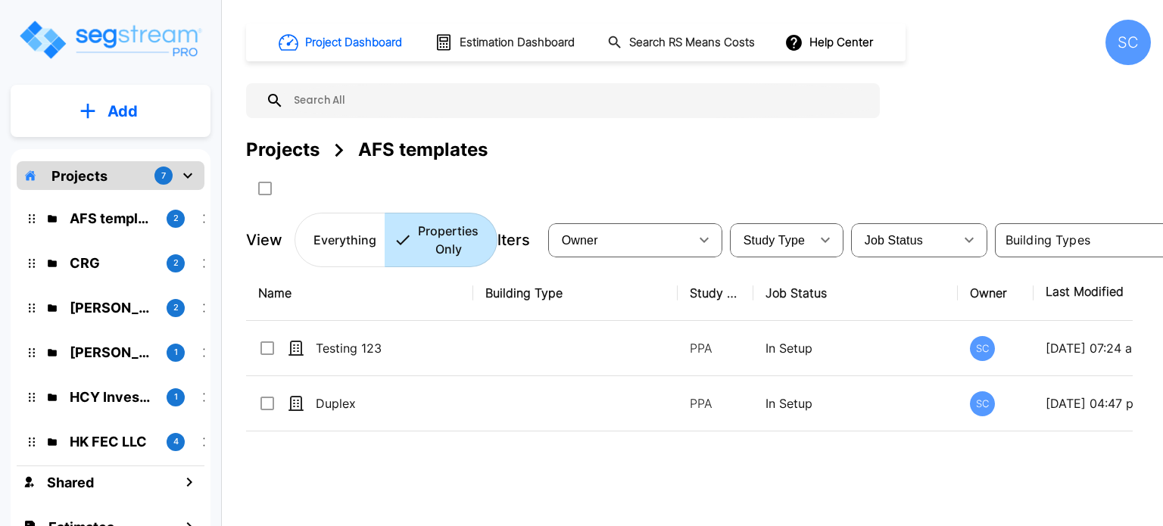 The width and height of the screenshot is (1163, 526). I want to click on th: Job Status, so click(856, 293).